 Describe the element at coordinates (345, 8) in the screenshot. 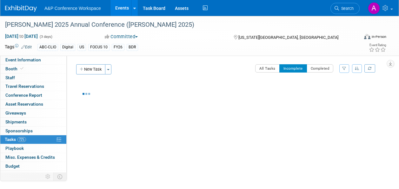

I see `a: Search` at that location.